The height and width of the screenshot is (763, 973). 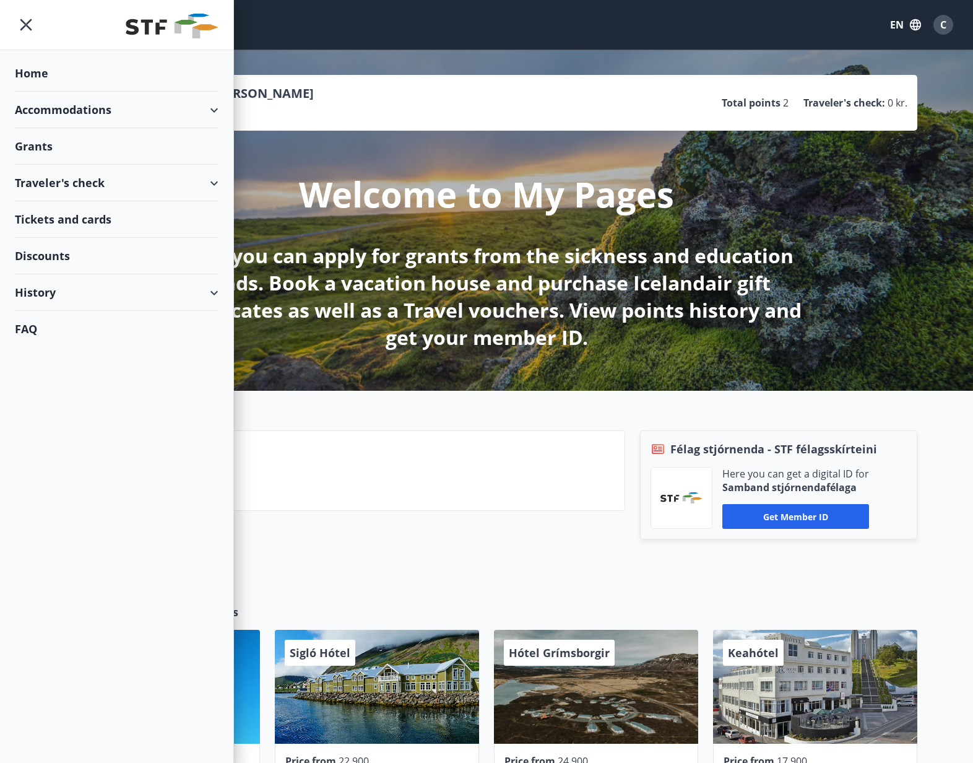 I want to click on button: menu, so click(x=26, y=25).